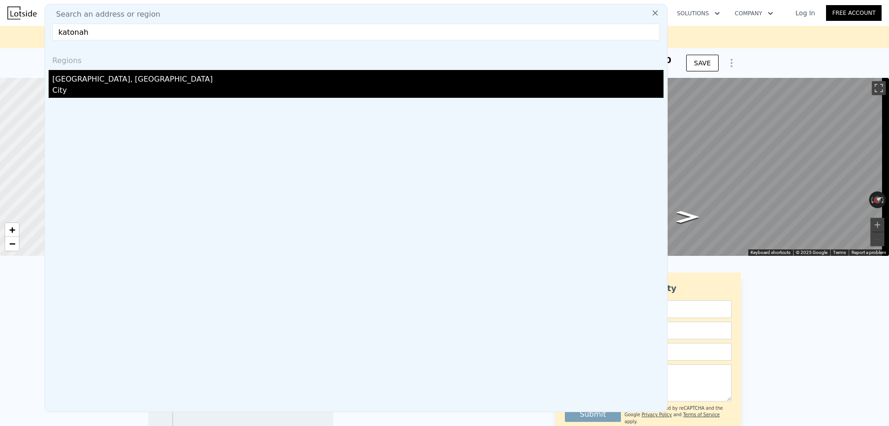 The width and height of the screenshot is (889, 426). I want to click on button: Rotate clockwise, so click(884, 200).